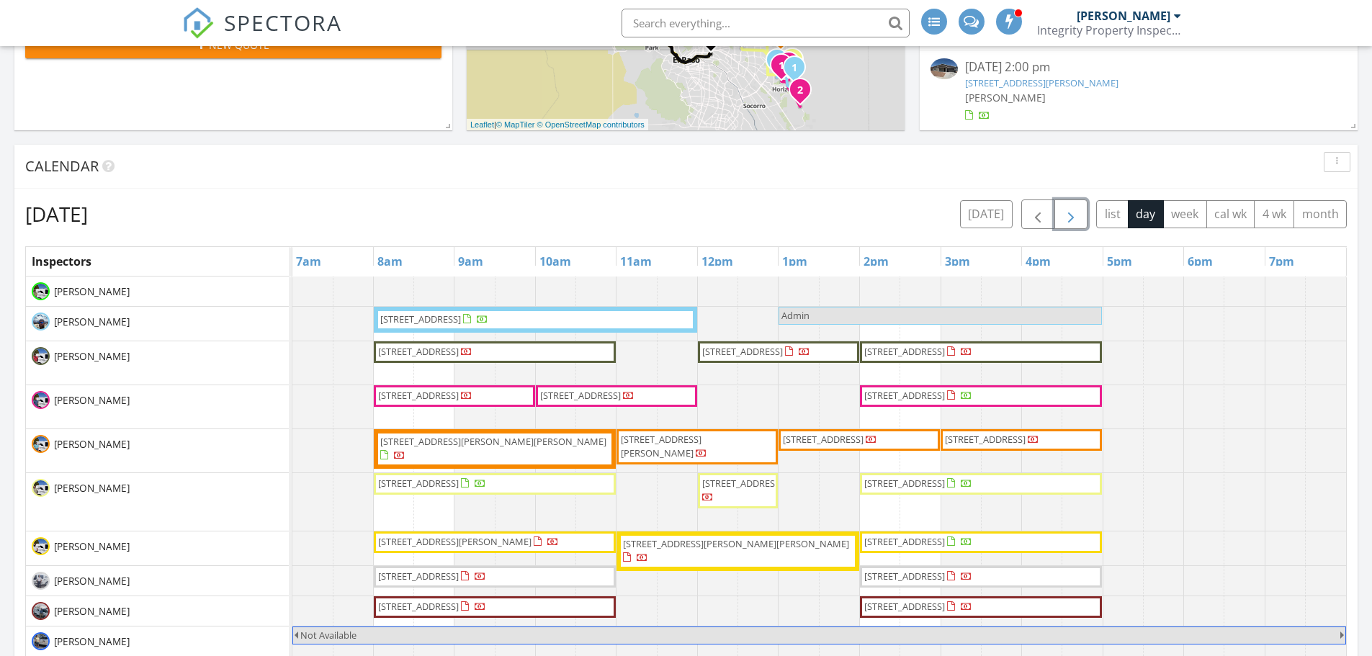  What do you see at coordinates (1071, 214) in the screenshot?
I see `button: Next day` at bounding box center [1071, 214].